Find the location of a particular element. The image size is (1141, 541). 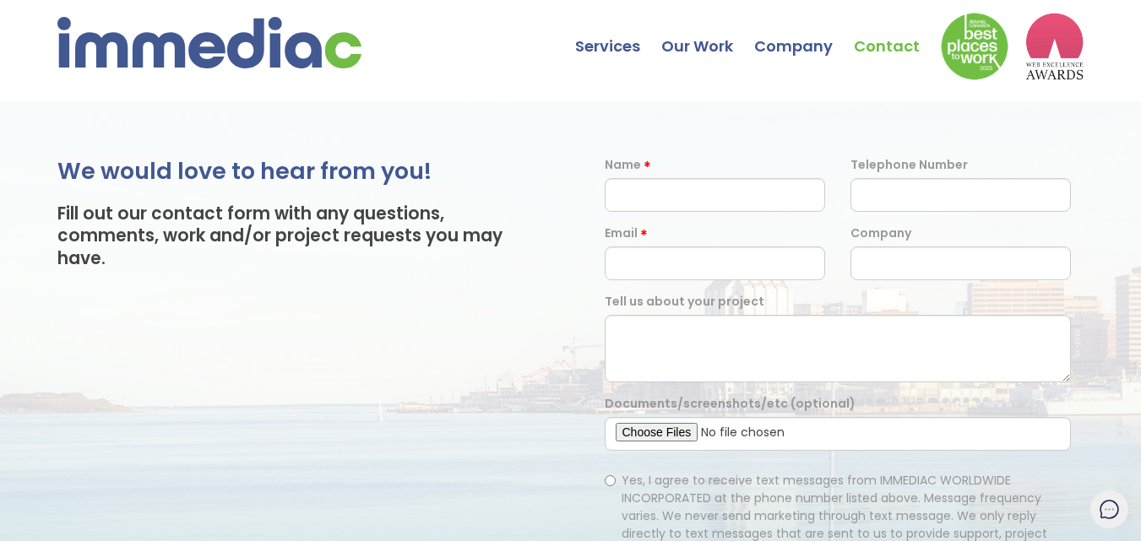

label: Telephone Number is located at coordinates (909, 165).